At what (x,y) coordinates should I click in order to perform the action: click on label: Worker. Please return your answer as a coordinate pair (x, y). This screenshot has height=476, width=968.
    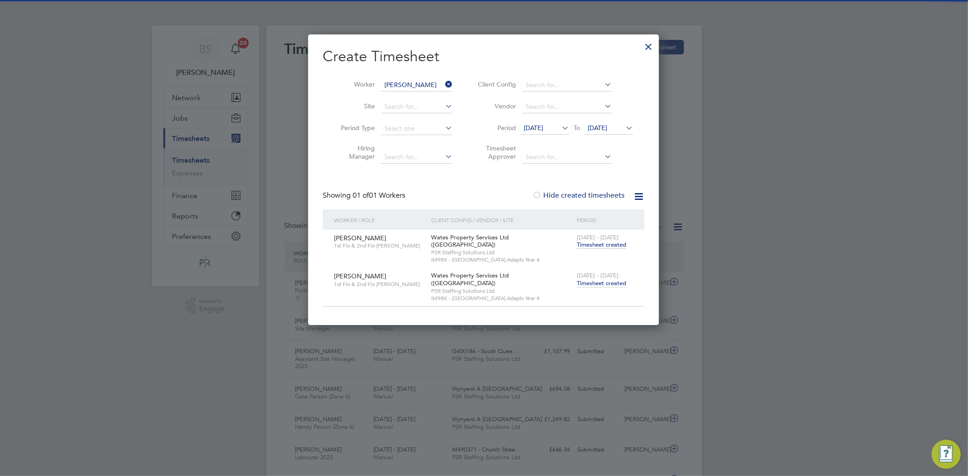
    Looking at the image, I should click on (354, 84).